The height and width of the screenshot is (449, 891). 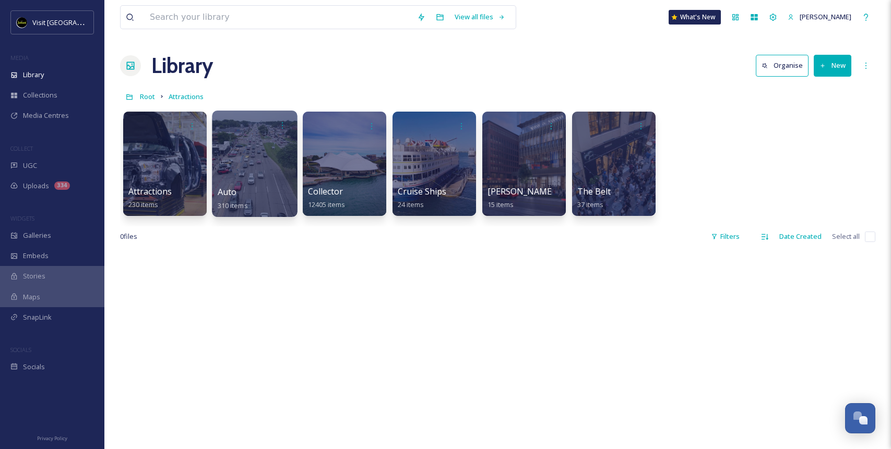 What do you see at coordinates (40, 95) in the screenshot?
I see `span: Collections` at bounding box center [40, 95].